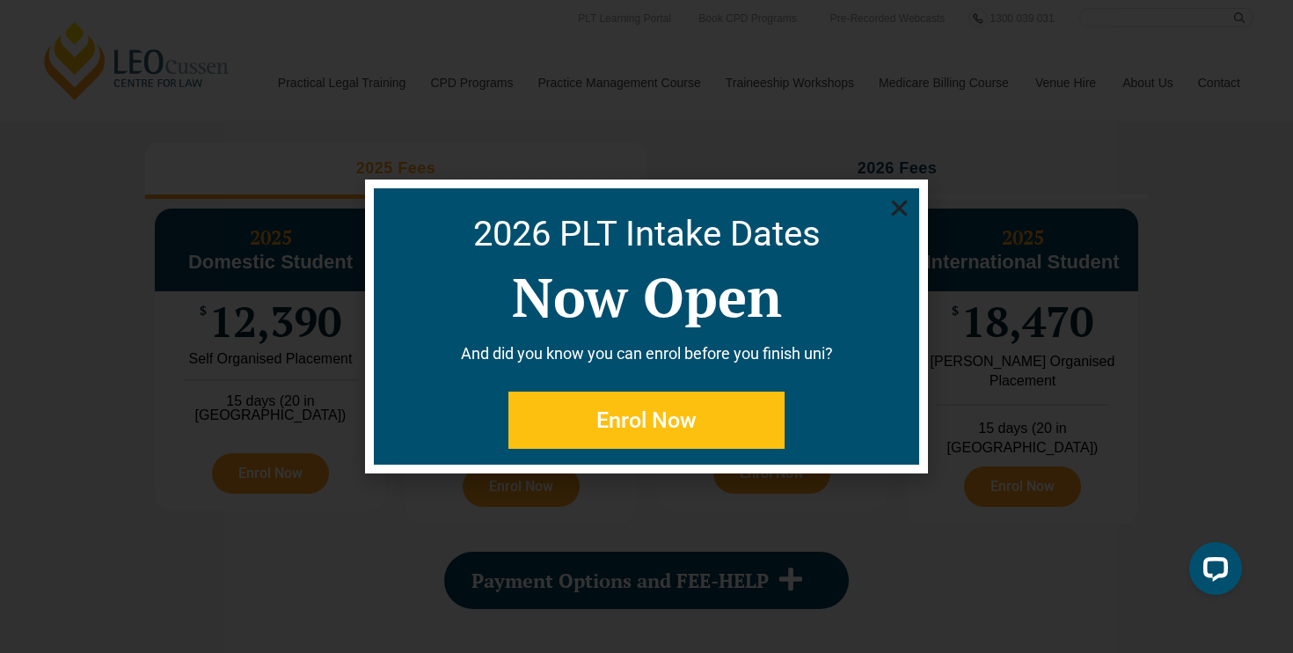 The height and width of the screenshot is (653, 1293). I want to click on a: Now Open, so click(647, 296).